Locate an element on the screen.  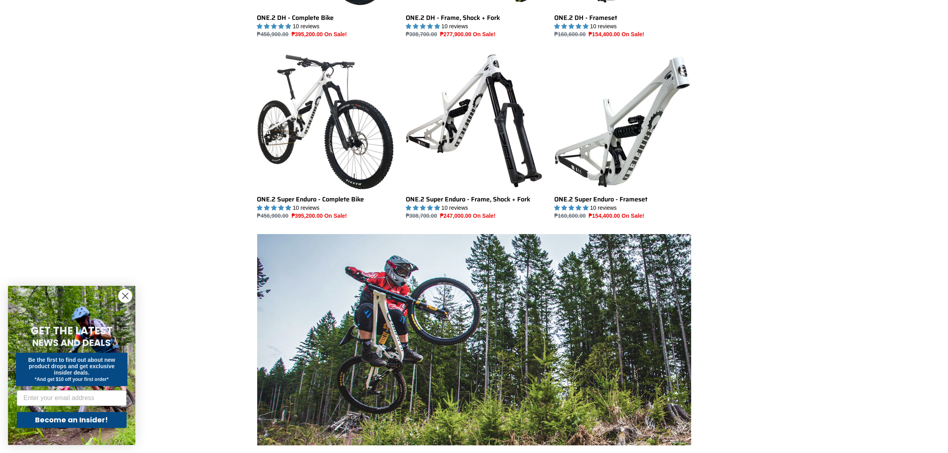
input: Enter your email address is located at coordinates (72, 398).